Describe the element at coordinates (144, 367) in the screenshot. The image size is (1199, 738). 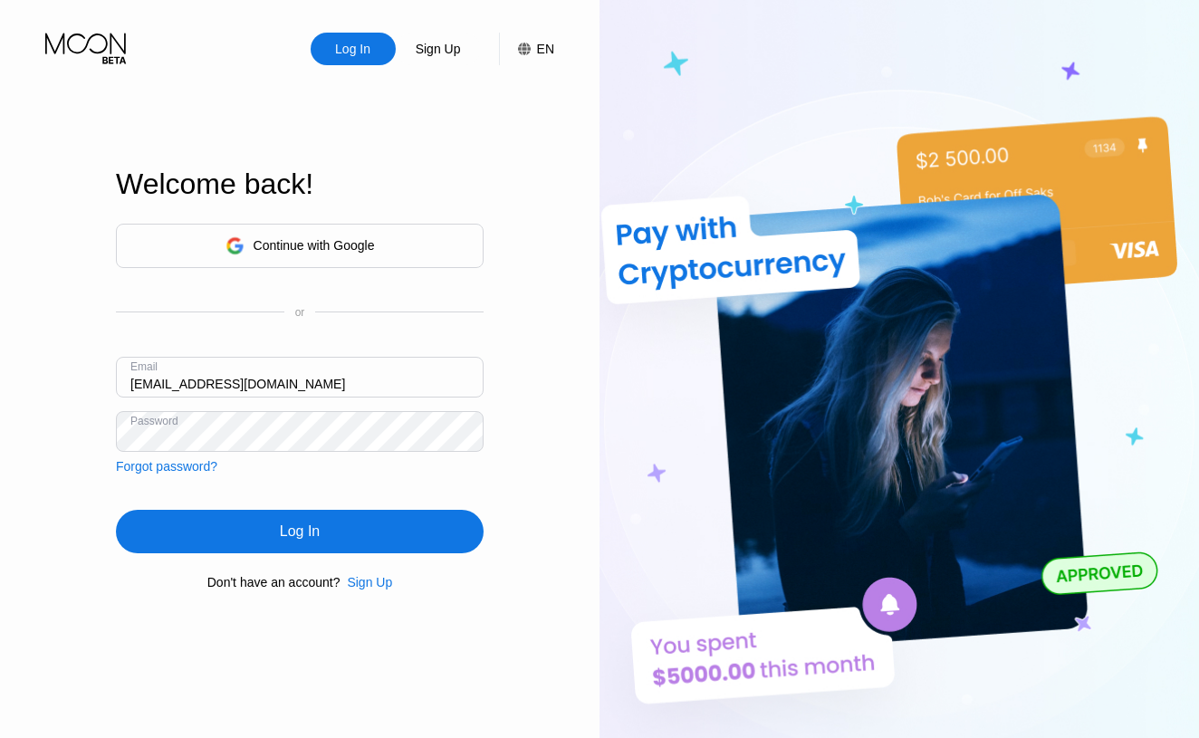
I see `div: Email` at that location.